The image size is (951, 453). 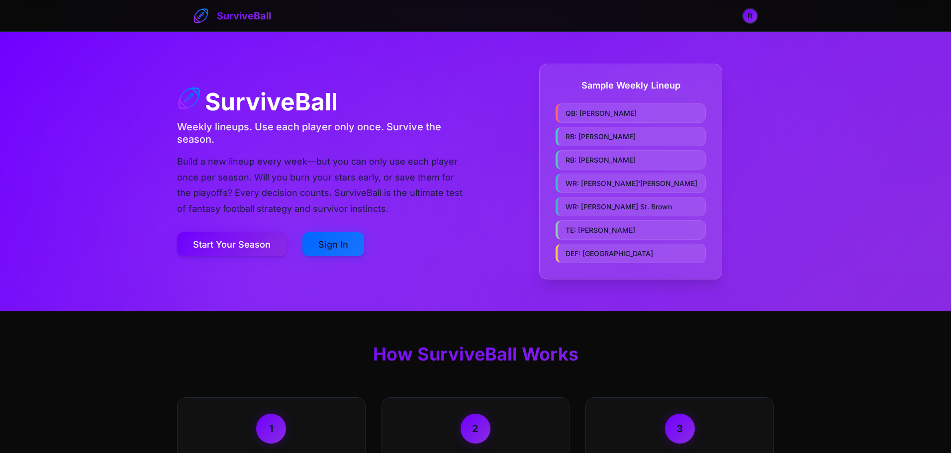 I want to click on p: Build a new lineup every week—but you can only use each player once per season. Will you burn you..., so click(x=320, y=185).